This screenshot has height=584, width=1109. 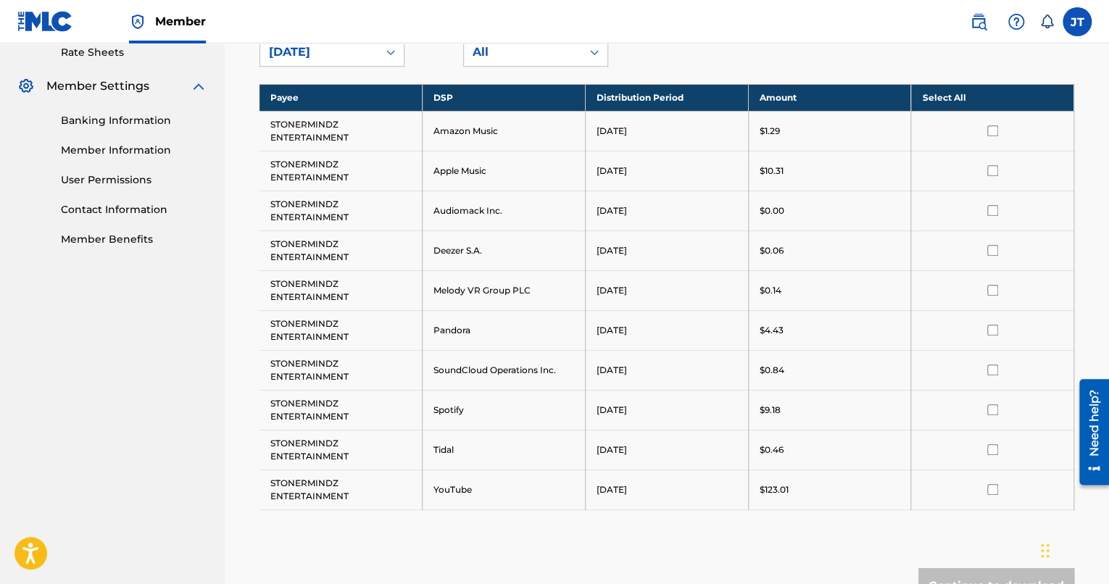 What do you see at coordinates (504, 489) in the screenshot?
I see `td: YouTube` at bounding box center [504, 489].